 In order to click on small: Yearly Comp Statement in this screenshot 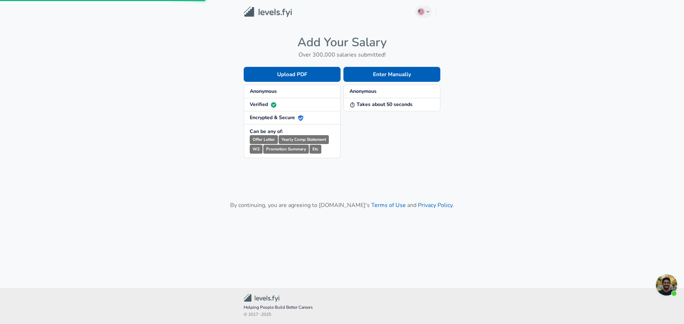, I will do `click(303, 140)`.